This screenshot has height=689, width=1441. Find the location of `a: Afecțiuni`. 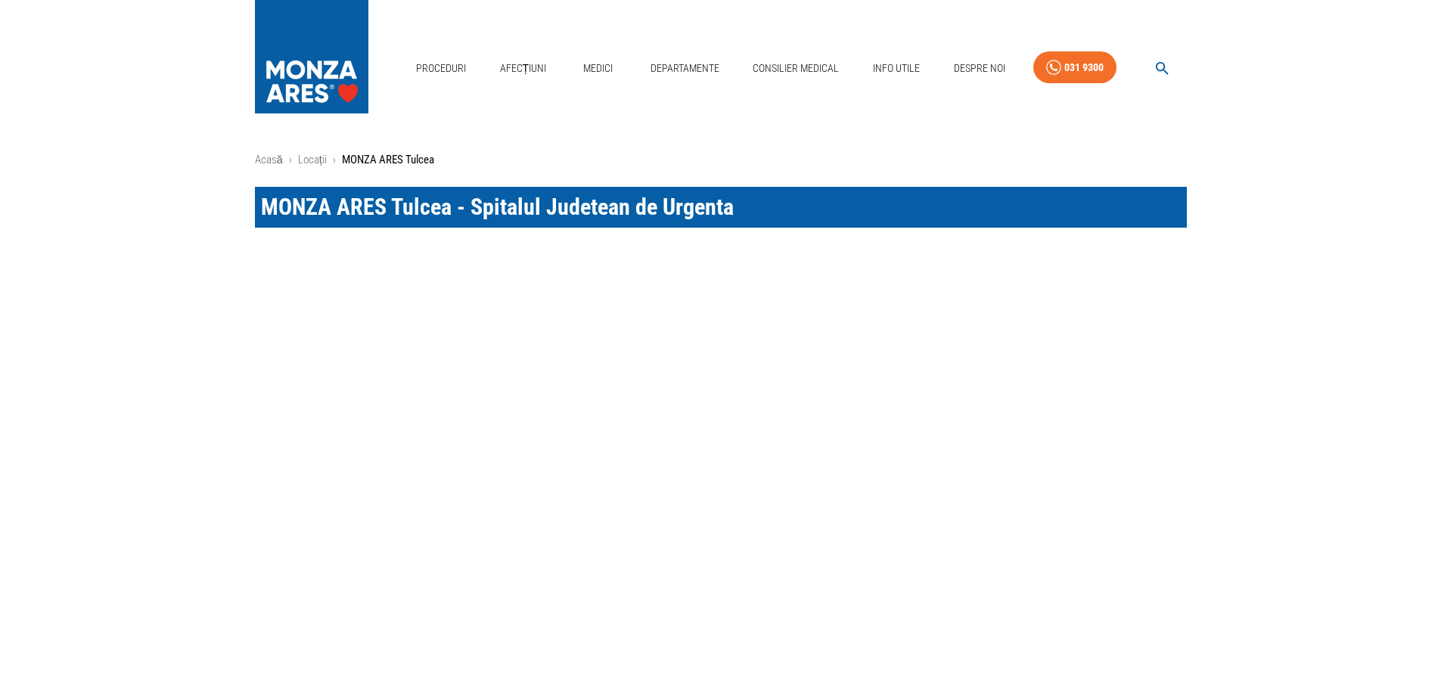

a: Afecțiuni is located at coordinates (523, 68).